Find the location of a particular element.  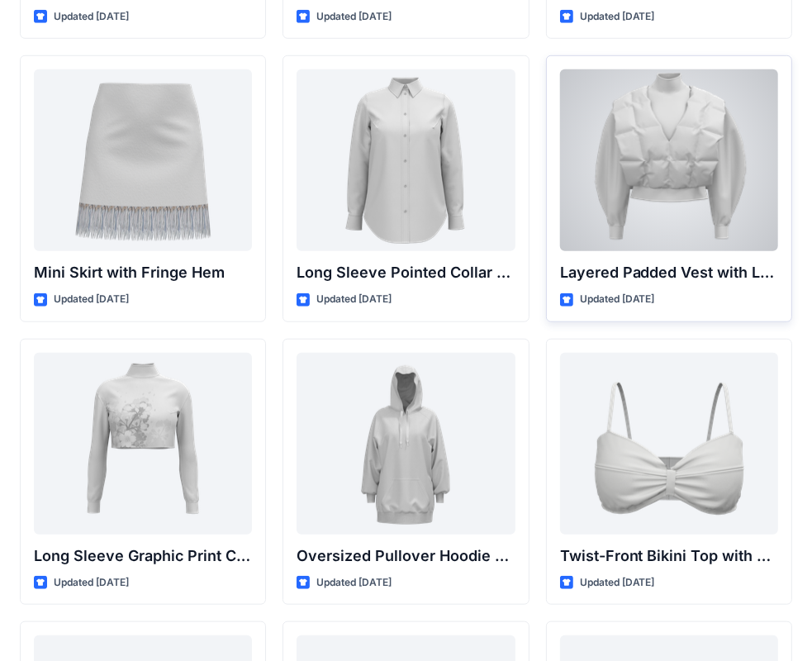

a: Layered Padded Vest with Long Sleeve Top is located at coordinates (669, 160).